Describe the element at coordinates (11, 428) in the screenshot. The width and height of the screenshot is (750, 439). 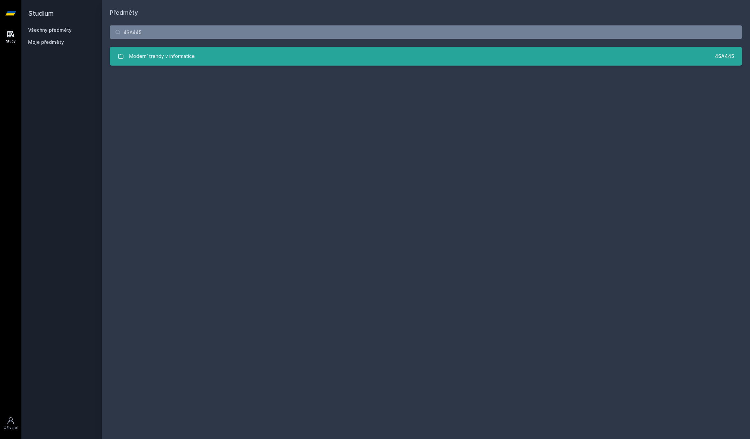
I see `div: Uživatel` at that location.